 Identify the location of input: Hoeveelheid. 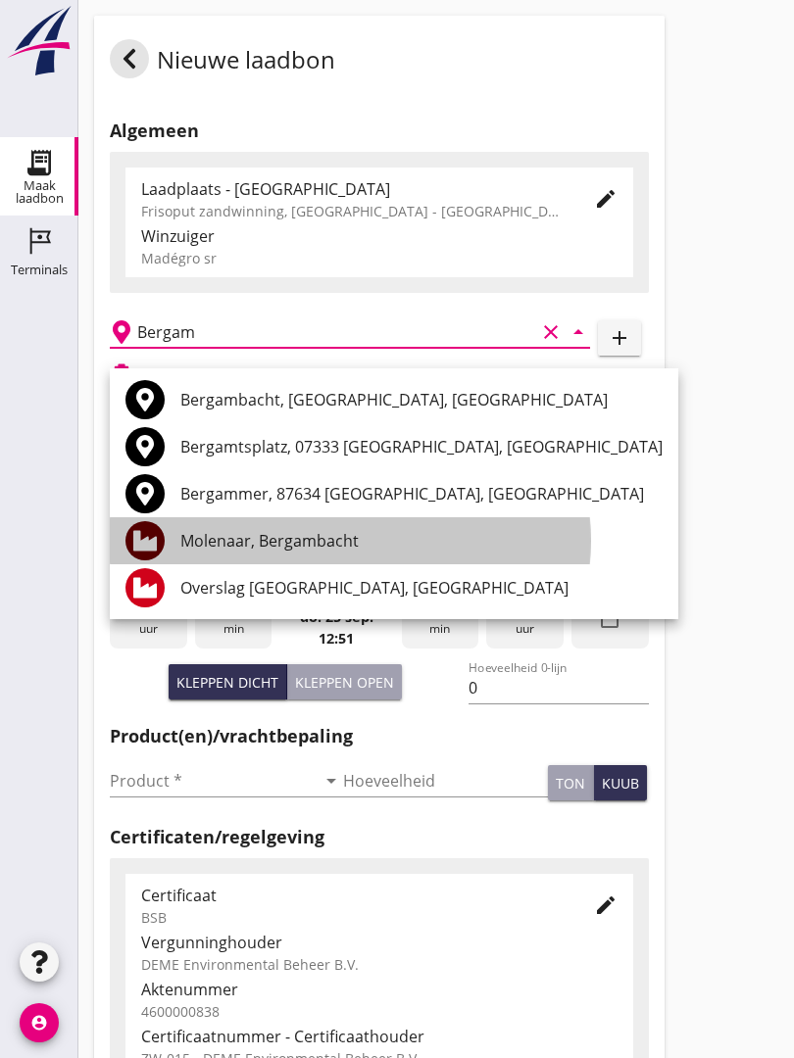
(446, 781).